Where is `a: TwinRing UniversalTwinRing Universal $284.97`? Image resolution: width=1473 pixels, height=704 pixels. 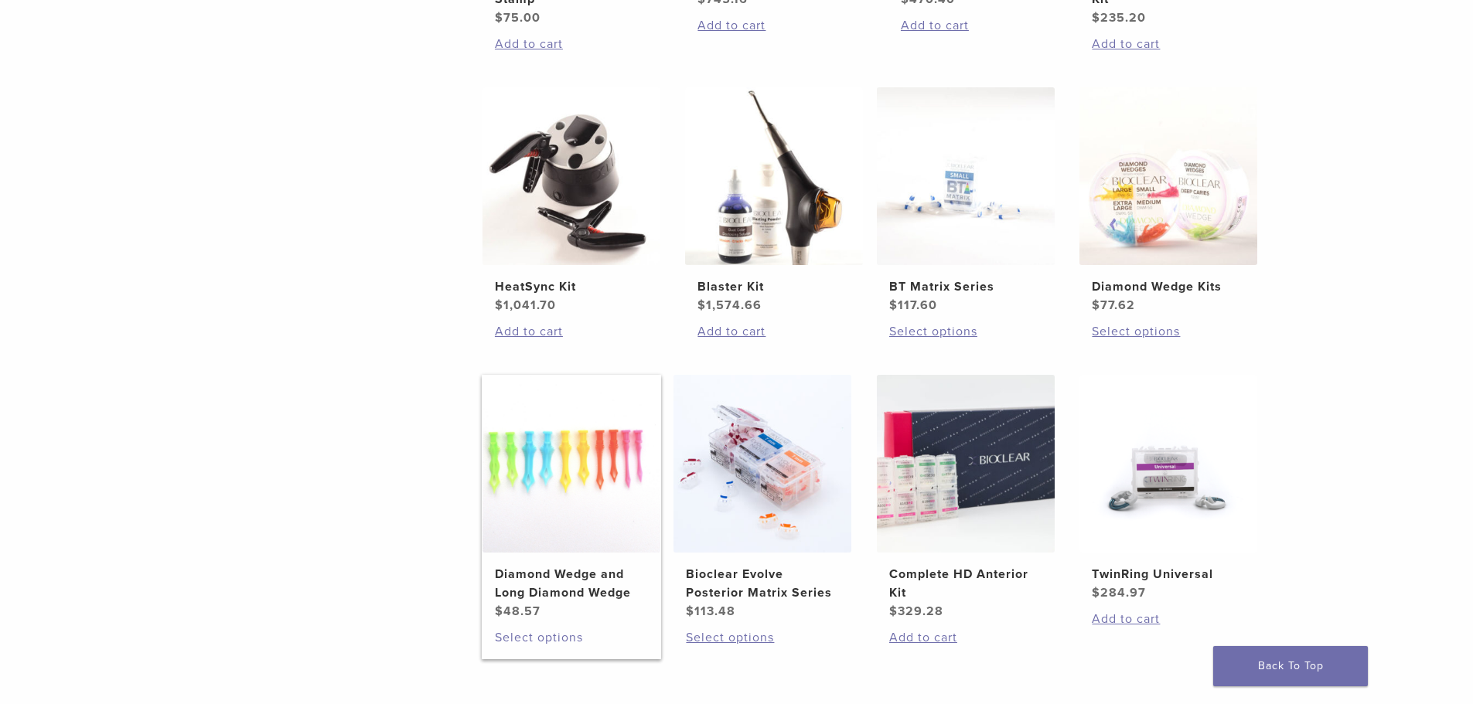 a: TwinRing UniversalTwinRing Universal $284.97 is located at coordinates (1168, 489).